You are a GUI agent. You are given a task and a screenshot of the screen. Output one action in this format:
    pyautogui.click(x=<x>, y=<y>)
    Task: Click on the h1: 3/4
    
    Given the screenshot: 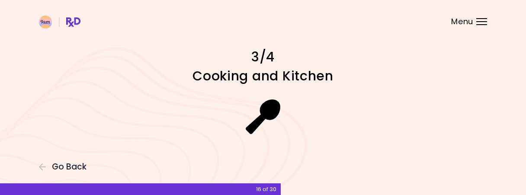 What is the action you would take?
    pyautogui.click(x=263, y=57)
    